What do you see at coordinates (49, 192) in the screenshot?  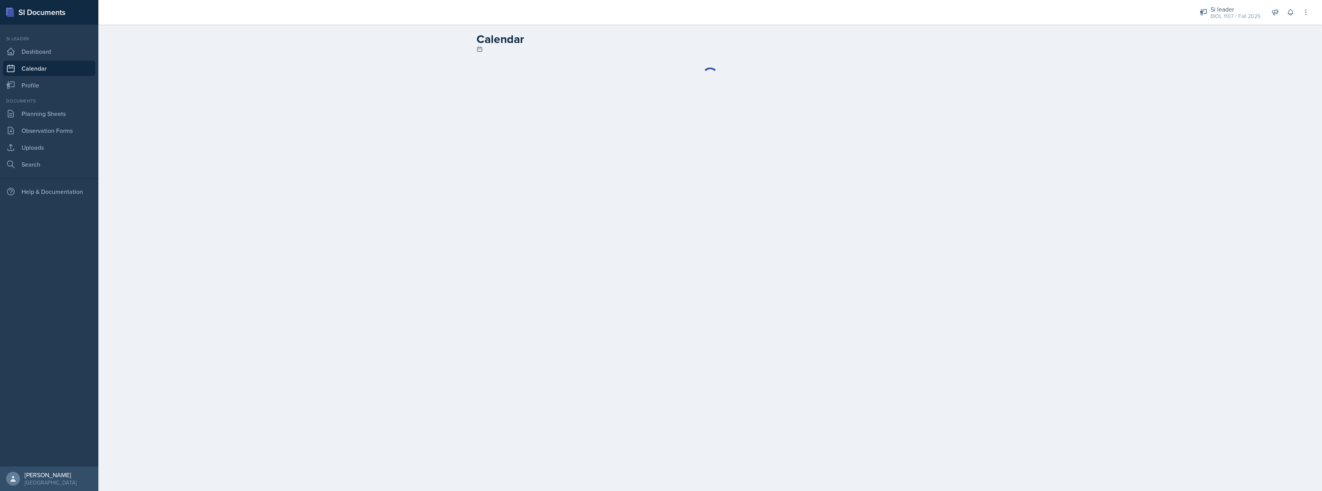 I see `div: Help & Documentation` at bounding box center [49, 192].